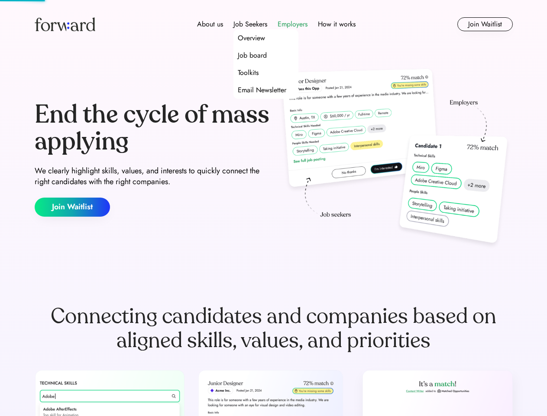 This screenshot has height=416, width=547. What do you see at coordinates (337, 24) in the screenshot?
I see `div: How it works` at bounding box center [337, 24].